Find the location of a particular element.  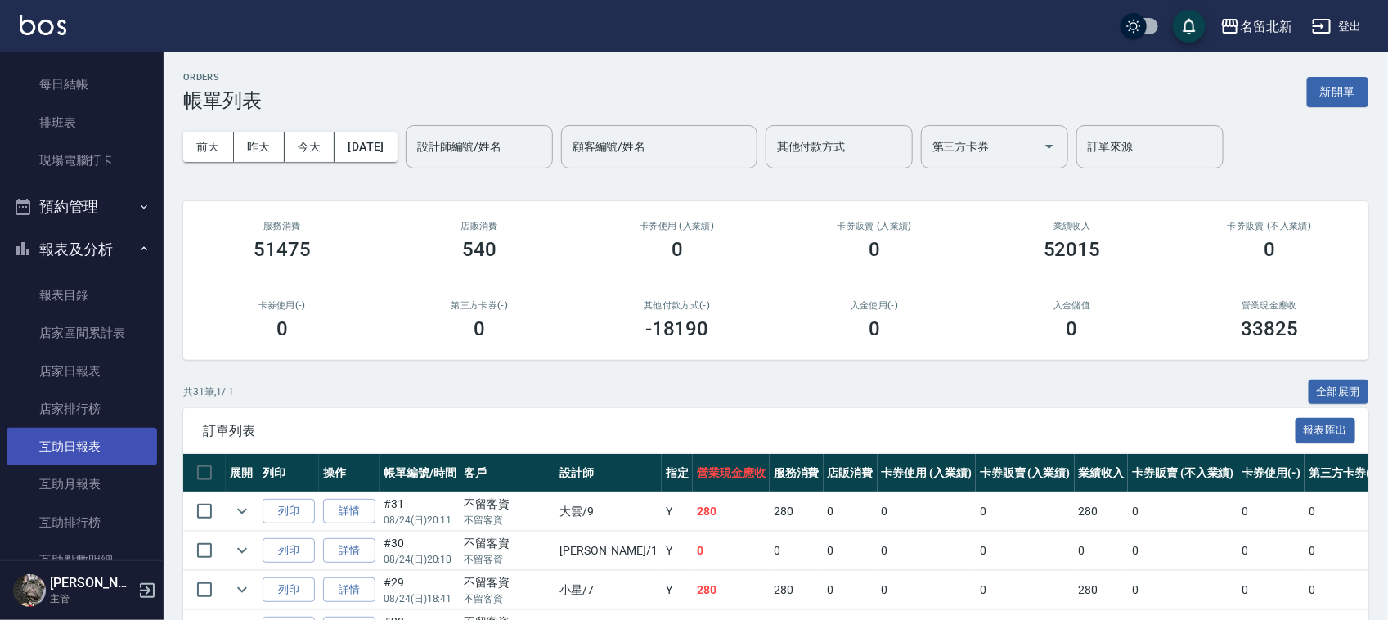

h3: -18190 is located at coordinates (677, 329).